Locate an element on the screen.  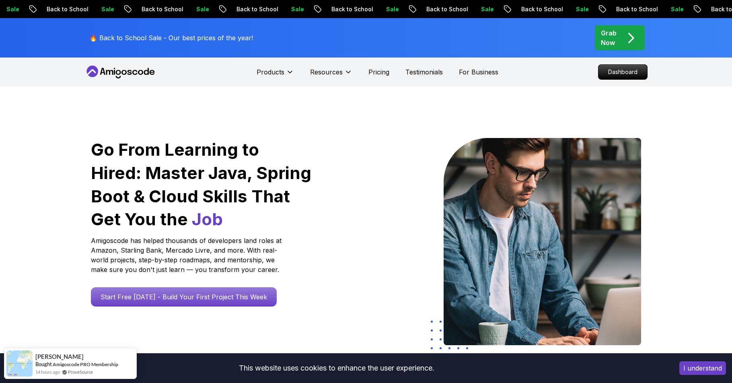
p: Resources is located at coordinates (326, 72).